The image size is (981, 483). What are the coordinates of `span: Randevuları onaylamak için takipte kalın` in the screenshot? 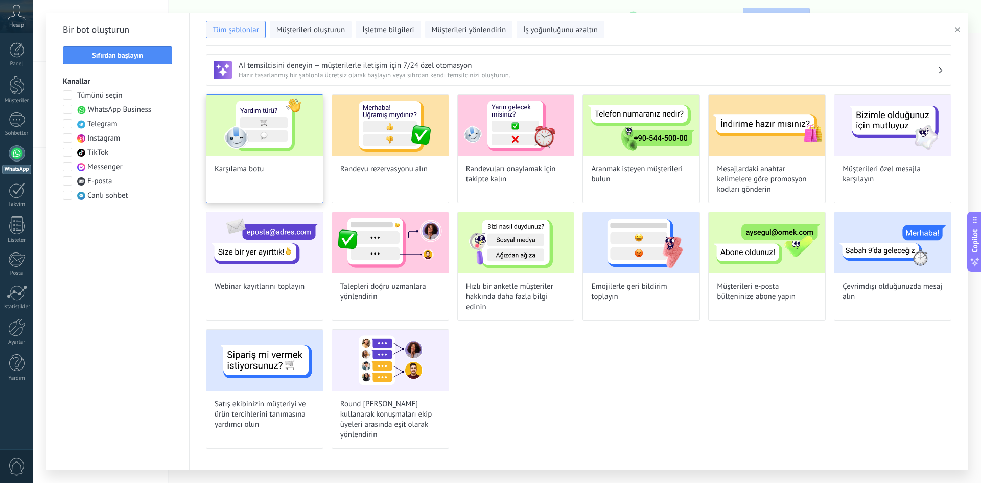 It's located at (516, 174).